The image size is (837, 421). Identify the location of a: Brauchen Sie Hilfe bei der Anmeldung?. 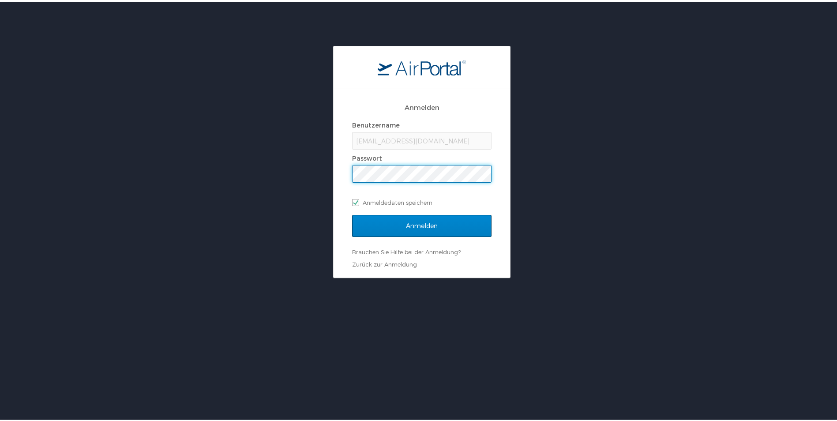
(407, 250).